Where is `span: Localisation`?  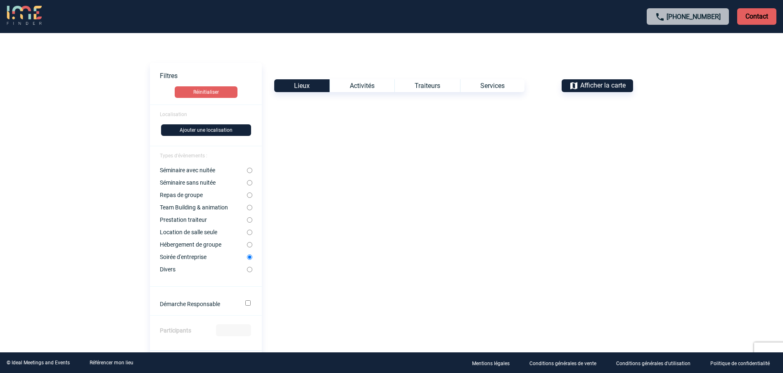
span: Localisation is located at coordinates (174, 114).